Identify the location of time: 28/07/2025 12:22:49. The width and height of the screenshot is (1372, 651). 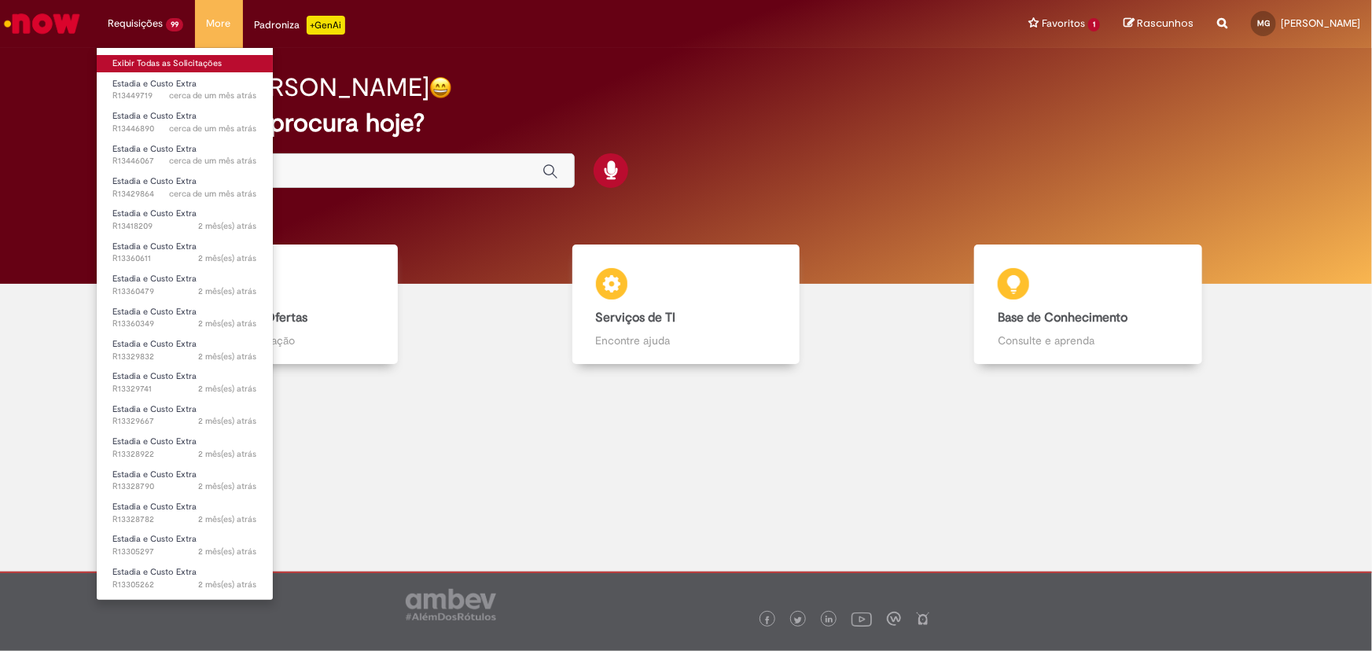
(228, 486).